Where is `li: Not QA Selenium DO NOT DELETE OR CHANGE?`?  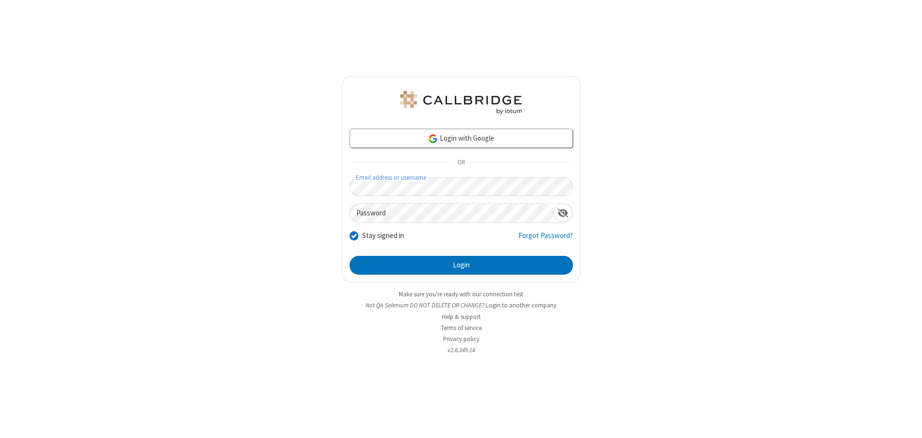
li: Not QA Selenium DO NOT DELETE OR CHANGE? is located at coordinates (461, 305).